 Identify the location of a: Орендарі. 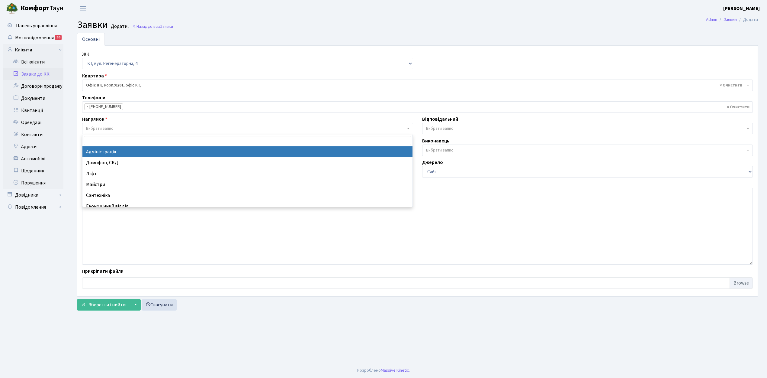
(33, 122).